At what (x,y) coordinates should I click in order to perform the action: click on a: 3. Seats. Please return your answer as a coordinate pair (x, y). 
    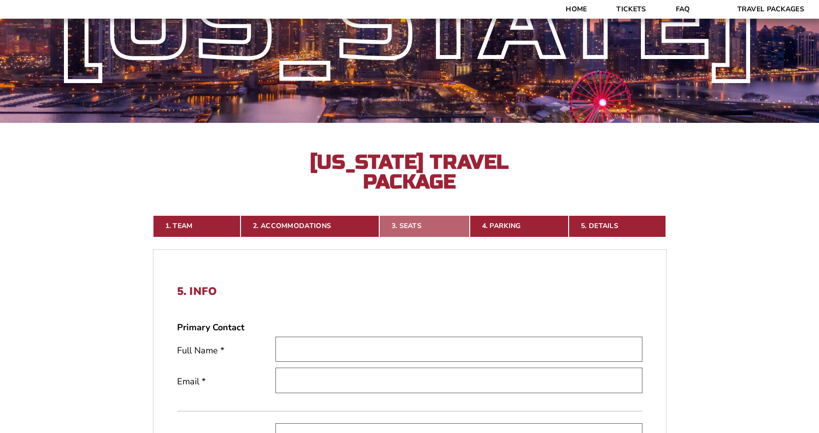
    Looking at the image, I should click on (424, 226).